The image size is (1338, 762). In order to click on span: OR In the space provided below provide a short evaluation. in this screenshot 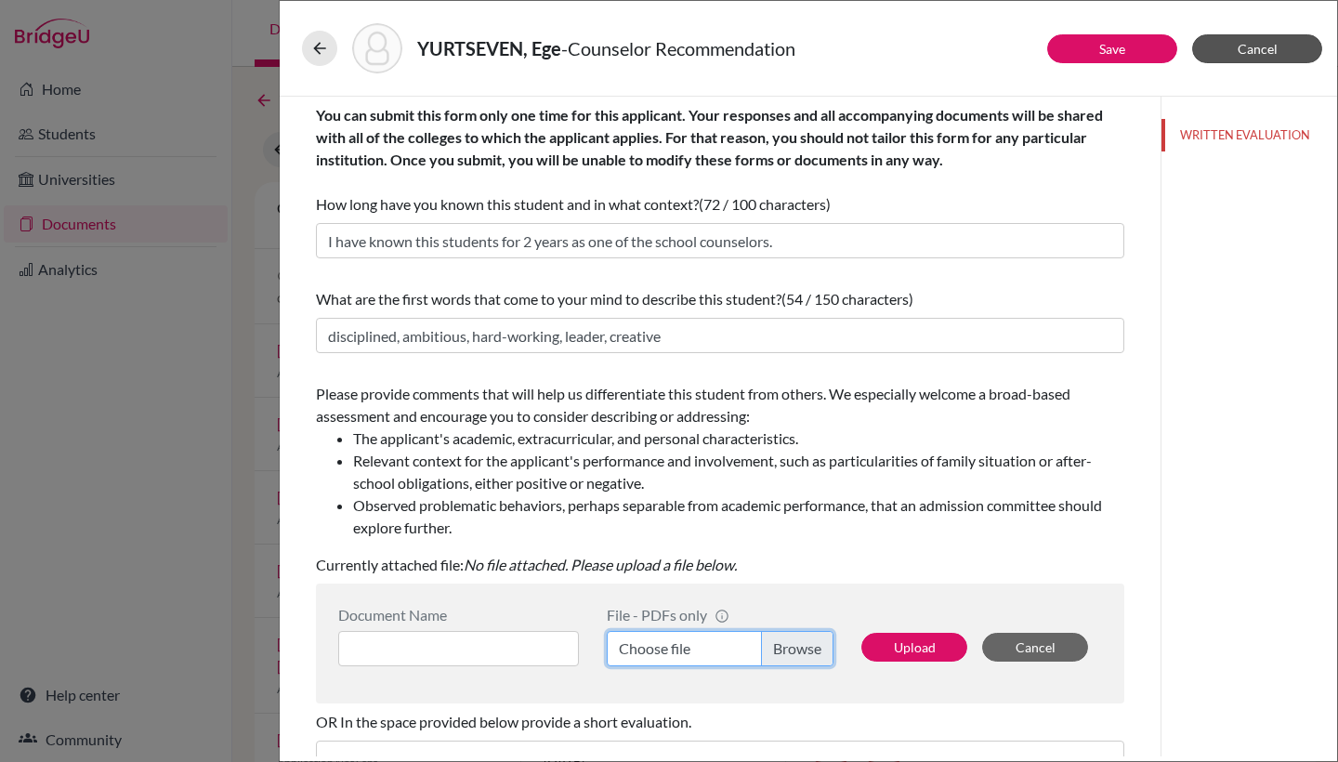, I will do `click(504, 721)`.